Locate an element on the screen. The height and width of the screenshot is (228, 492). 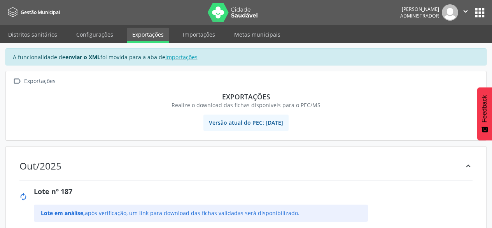
a:  Exportações is located at coordinates (34, 81).